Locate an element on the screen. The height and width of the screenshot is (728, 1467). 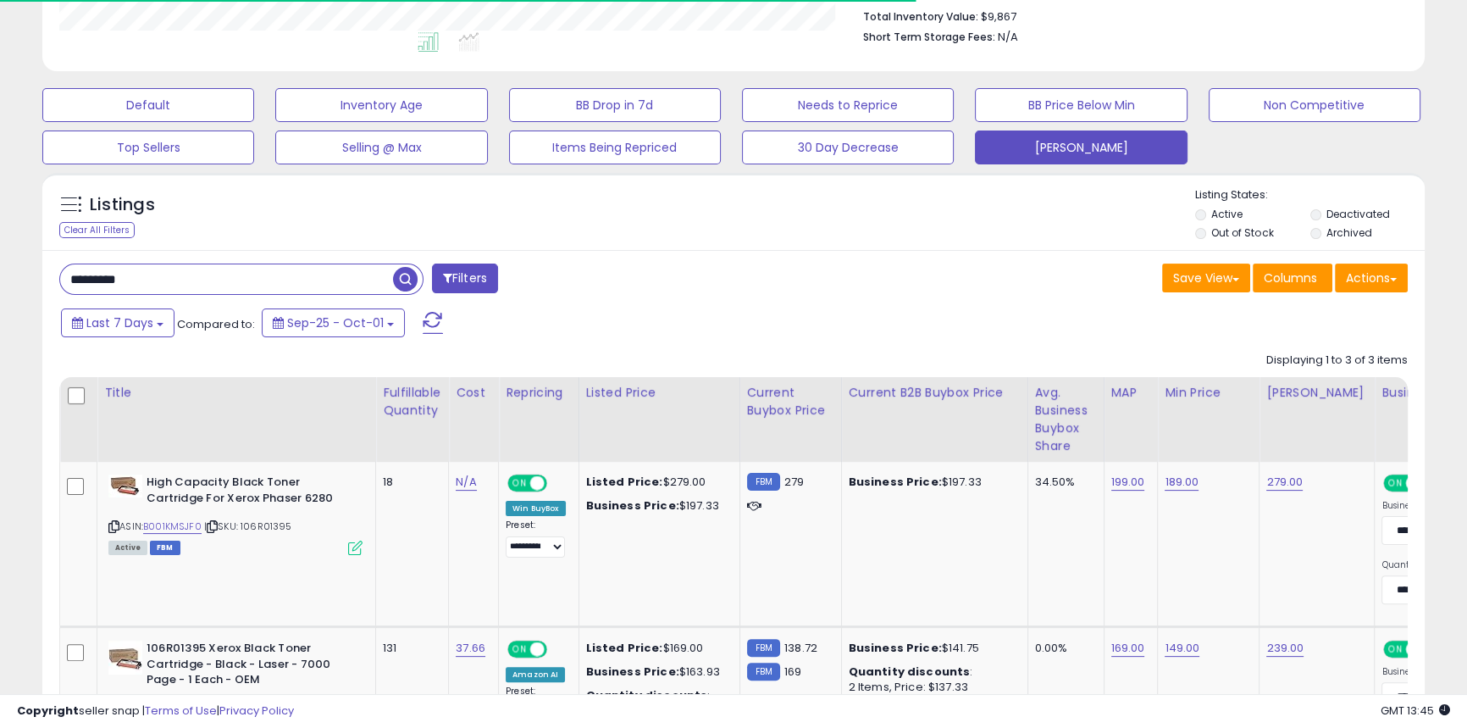
button: Sep-25 - Oct-01 is located at coordinates (333, 323).